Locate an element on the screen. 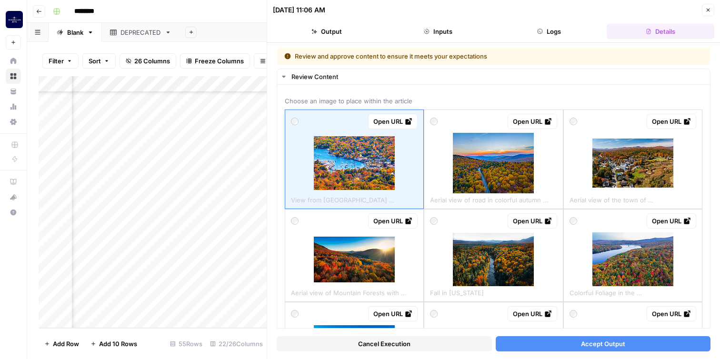  button: Accept Output is located at coordinates (603, 344).